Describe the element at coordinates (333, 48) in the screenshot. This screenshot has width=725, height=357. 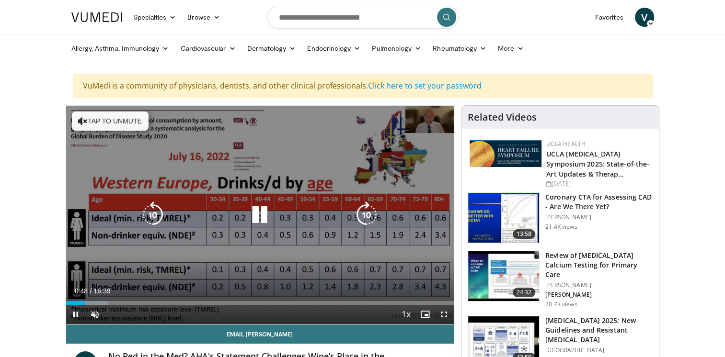
I see `a: Endocrinology` at that location.